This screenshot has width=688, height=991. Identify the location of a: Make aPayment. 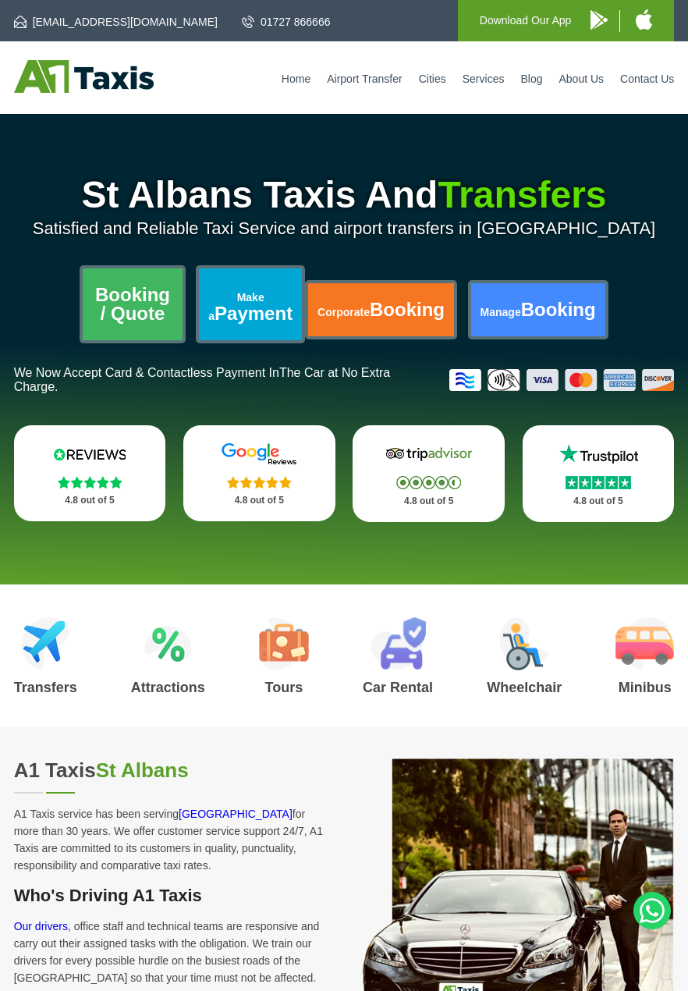
(250, 304).